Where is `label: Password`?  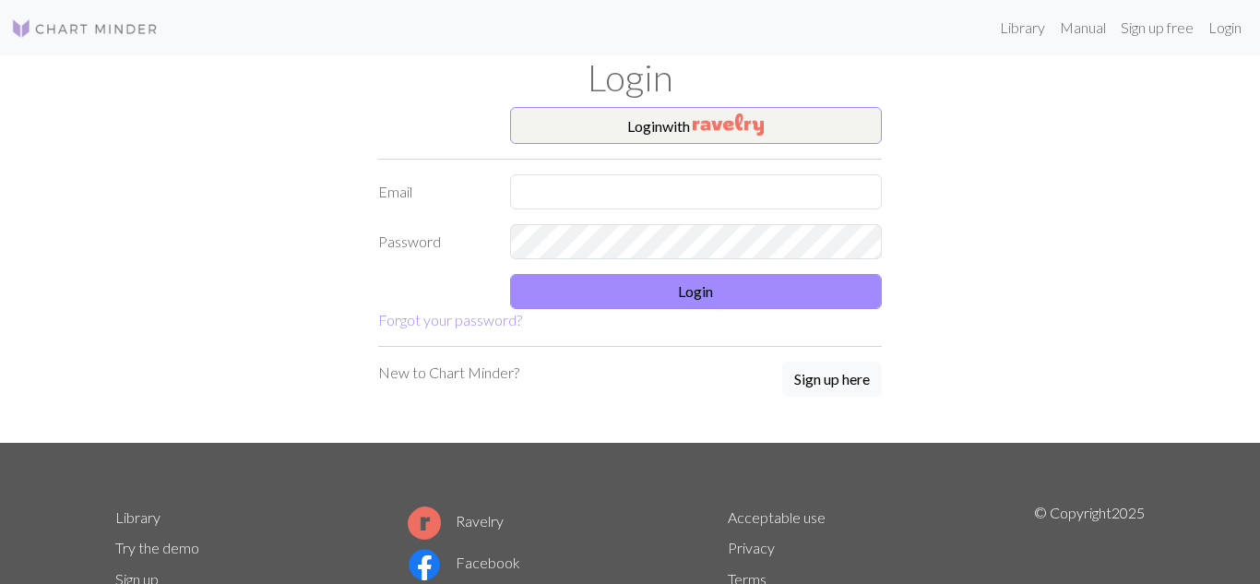
label: Password is located at coordinates (433, 242).